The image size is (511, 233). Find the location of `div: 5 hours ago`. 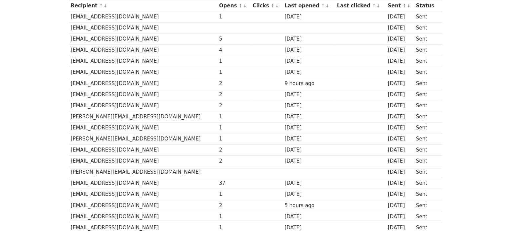

div: 5 hours ago is located at coordinates (309, 206).